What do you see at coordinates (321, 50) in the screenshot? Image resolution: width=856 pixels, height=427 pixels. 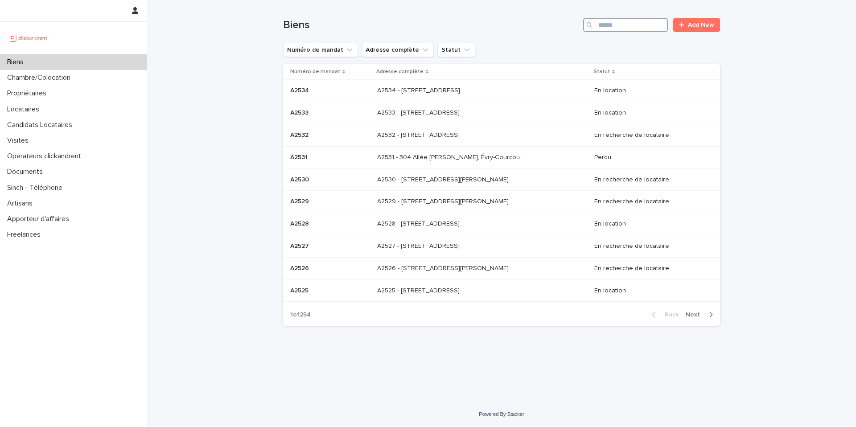 I see `button: Numéro de mandat` at bounding box center [321, 50].